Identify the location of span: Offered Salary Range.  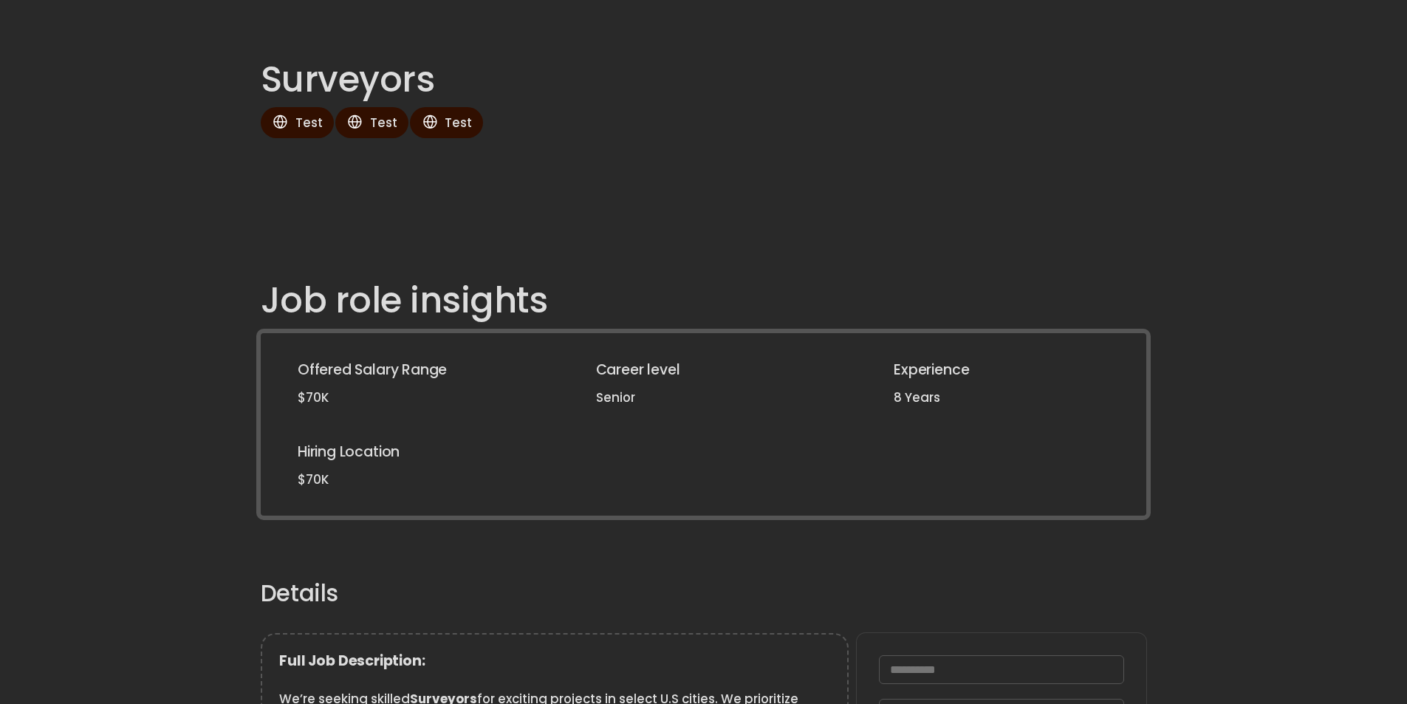
(372, 369).